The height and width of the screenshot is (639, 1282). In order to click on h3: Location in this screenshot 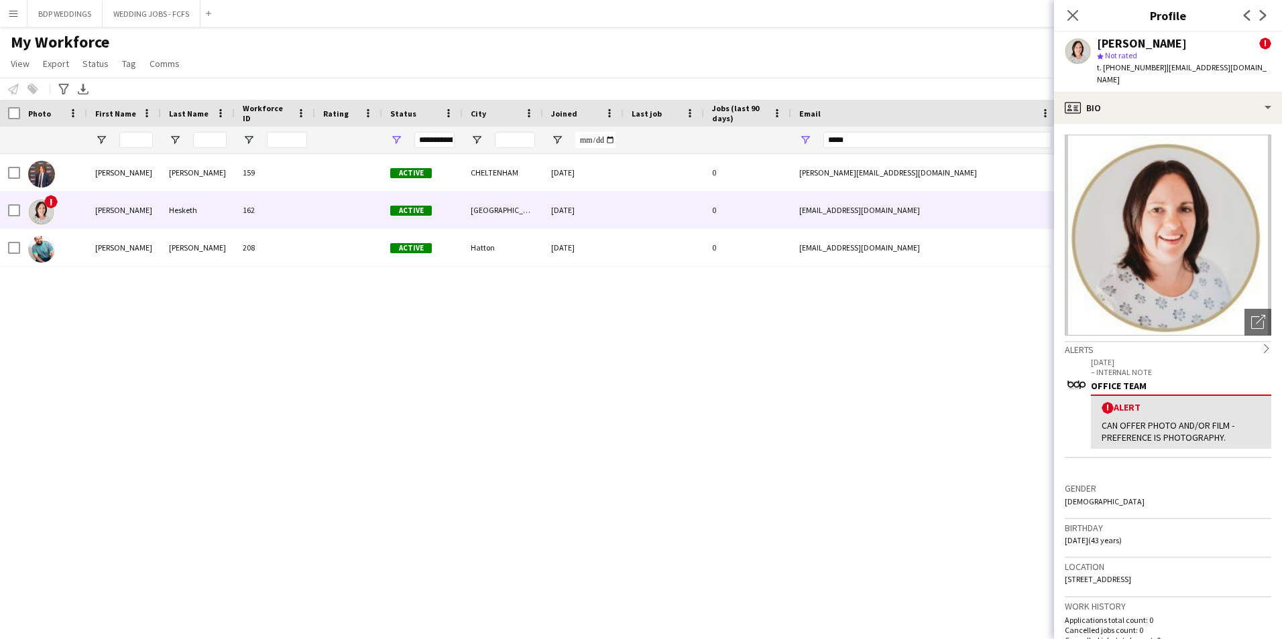, I will do `click(1168, 567)`.